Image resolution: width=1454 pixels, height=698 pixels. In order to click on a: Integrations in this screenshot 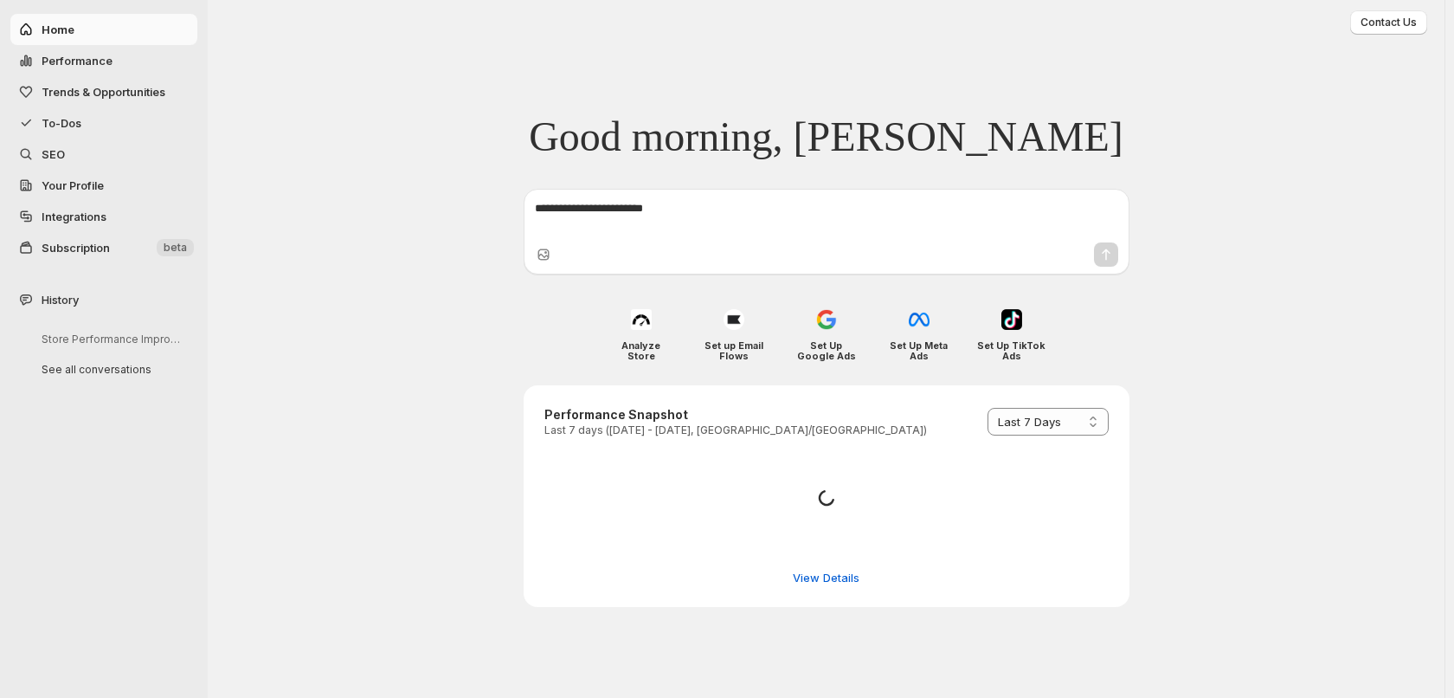, I will do `click(104, 216)`.